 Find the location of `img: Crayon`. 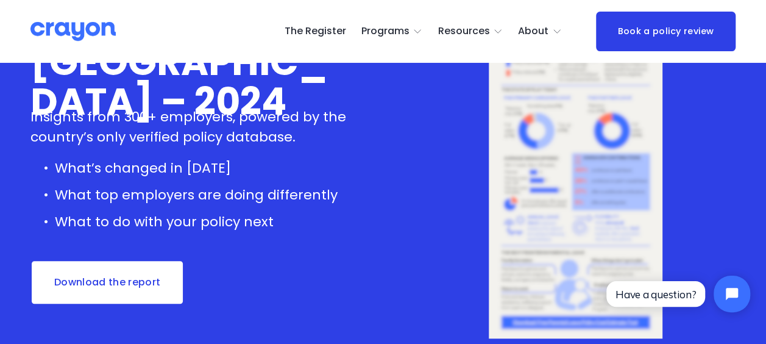

img: Crayon is located at coordinates (73, 31).